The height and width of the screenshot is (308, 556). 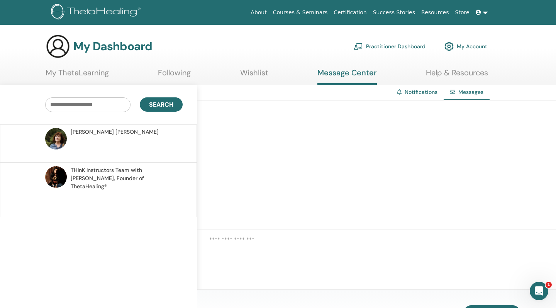 What do you see at coordinates (113, 46) in the screenshot?
I see `h3: My Dashboard` at bounding box center [113, 46].